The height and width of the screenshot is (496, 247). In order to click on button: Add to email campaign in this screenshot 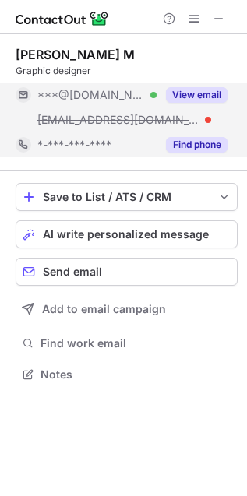, I will do `click(126, 309)`.